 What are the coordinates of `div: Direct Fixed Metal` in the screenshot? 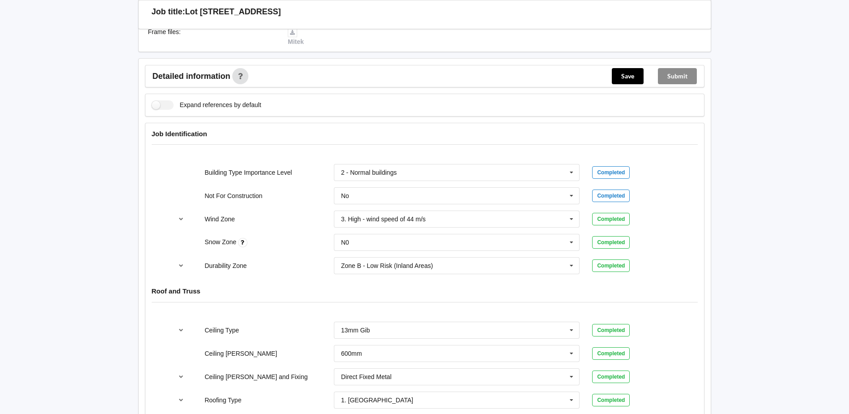 It's located at (366, 376).